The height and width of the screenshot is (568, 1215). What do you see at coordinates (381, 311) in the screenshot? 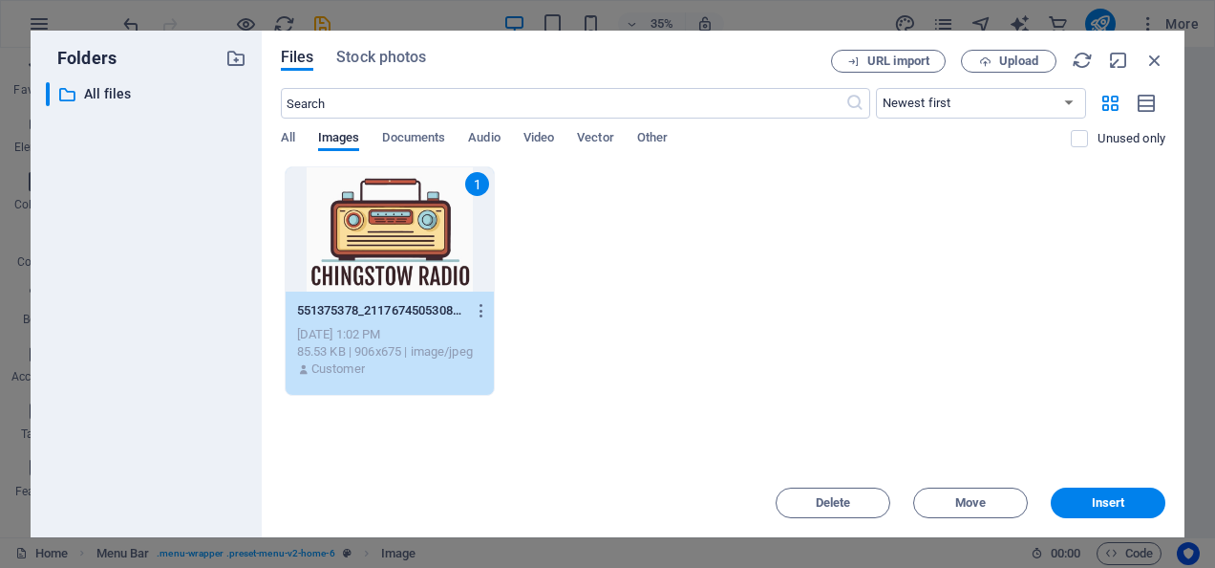
I see `p: 551375378_2117674505308571_2955560008678388368_n-g3hE7UAl511AlZVbeTq4fA.jpg` at bounding box center [381, 311].